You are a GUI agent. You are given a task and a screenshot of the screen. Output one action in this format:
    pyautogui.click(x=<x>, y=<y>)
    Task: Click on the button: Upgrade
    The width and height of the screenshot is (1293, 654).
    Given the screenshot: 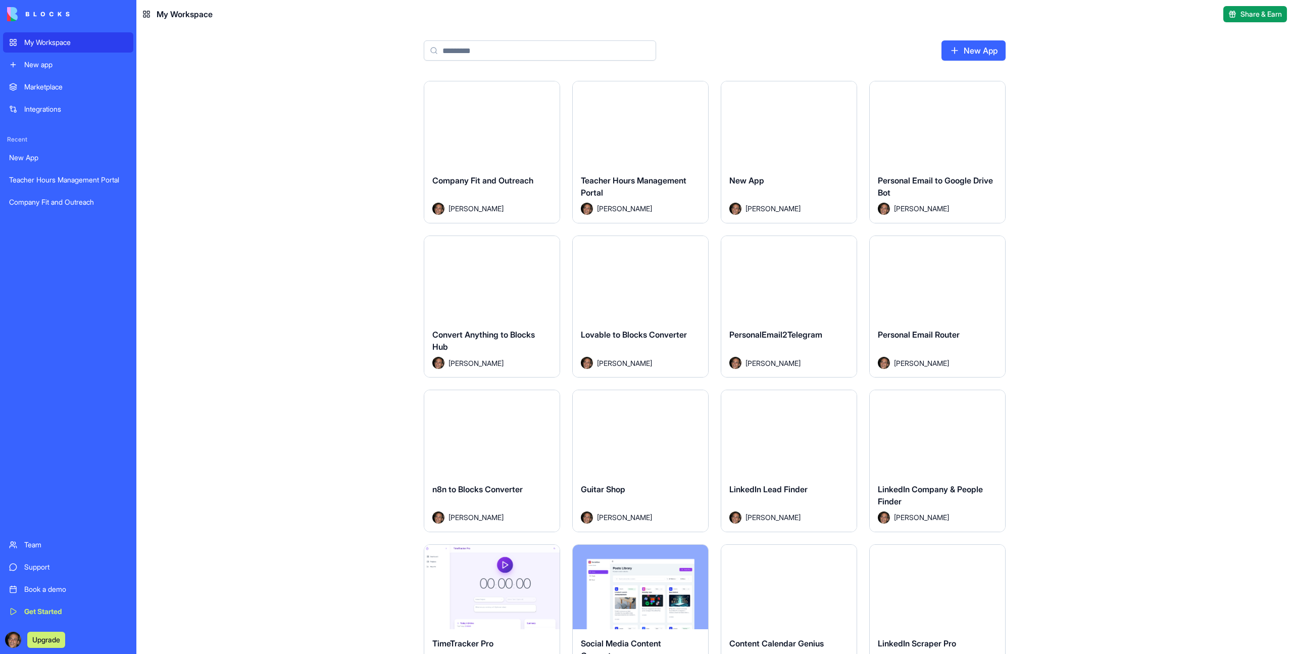 What is the action you would take?
    pyautogui.click(x=46, y=640)
    